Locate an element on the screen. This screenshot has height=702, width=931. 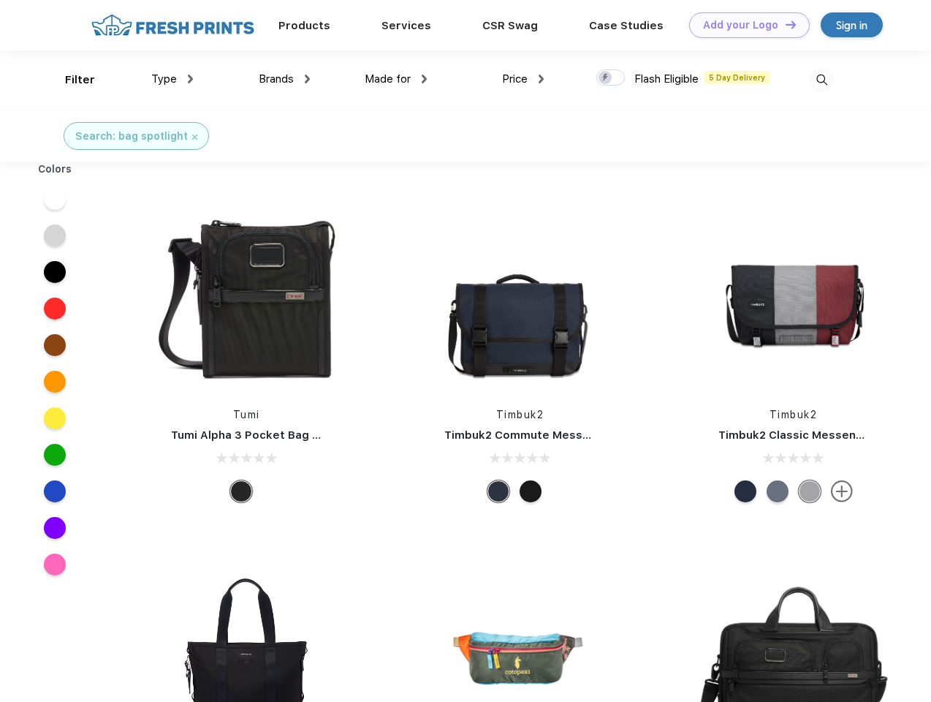
span: Type is located at coordinates (164, 79).